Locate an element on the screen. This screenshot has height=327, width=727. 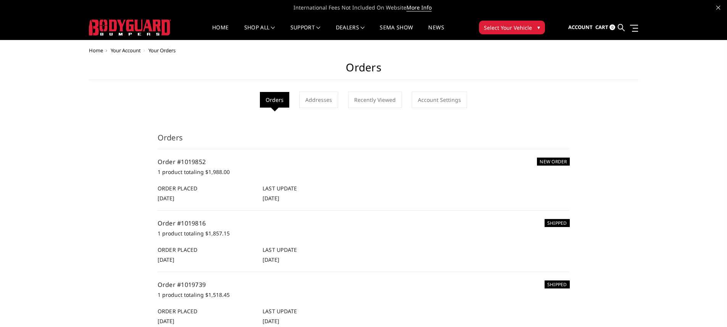
p: 1 product totaling $1,857.15 is located at coordinates (364, 233).